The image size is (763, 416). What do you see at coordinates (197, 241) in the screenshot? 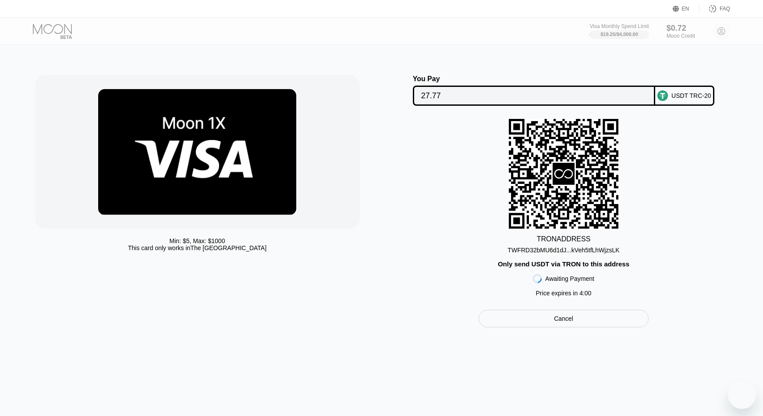
I see `div: Min: $ 5 , Max: $ 1000` at bounding box center [197, 241].